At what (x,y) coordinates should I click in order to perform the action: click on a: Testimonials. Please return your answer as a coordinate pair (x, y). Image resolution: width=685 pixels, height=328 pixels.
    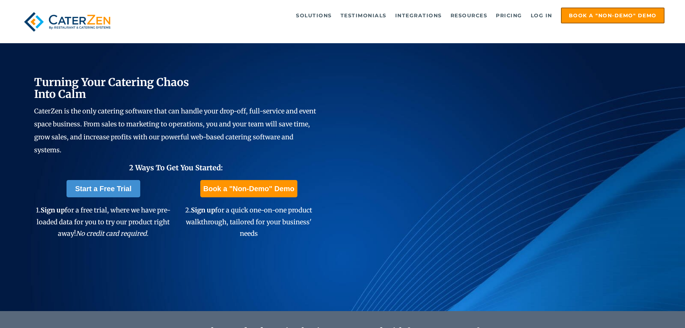
    Looking at the image, I should click on (364, 15).